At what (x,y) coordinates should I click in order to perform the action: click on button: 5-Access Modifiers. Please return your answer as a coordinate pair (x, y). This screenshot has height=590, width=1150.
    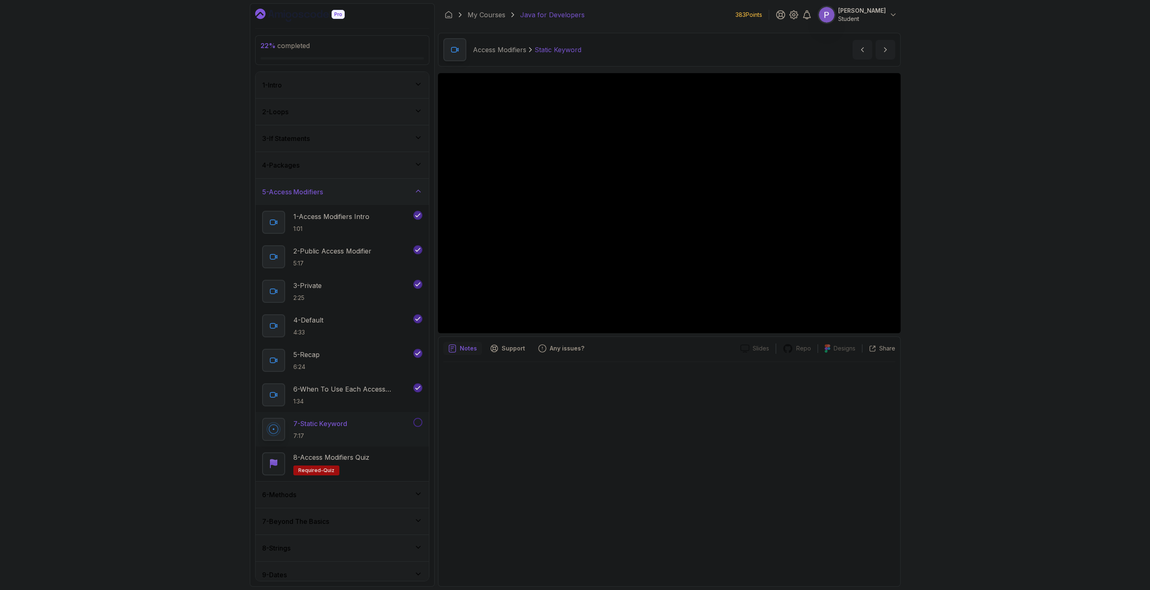
    Looking at the image, I should click on (342, 192).